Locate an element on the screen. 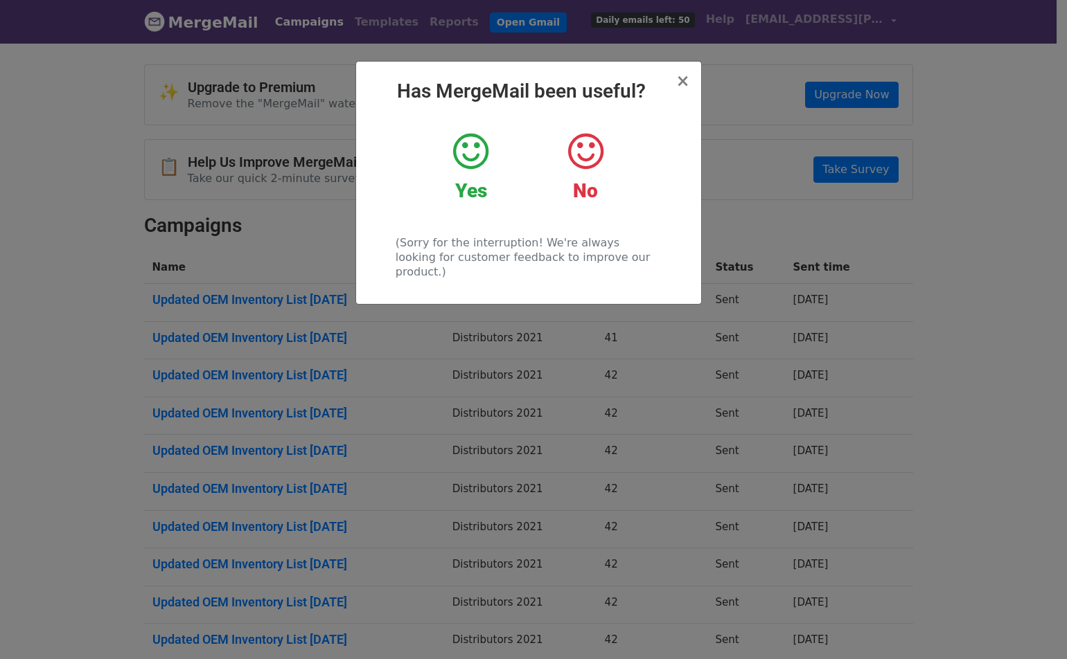 This screenshot has width=1067, height=659. h2: Has MergeMail been useful? is located at coordinates (529, 91).